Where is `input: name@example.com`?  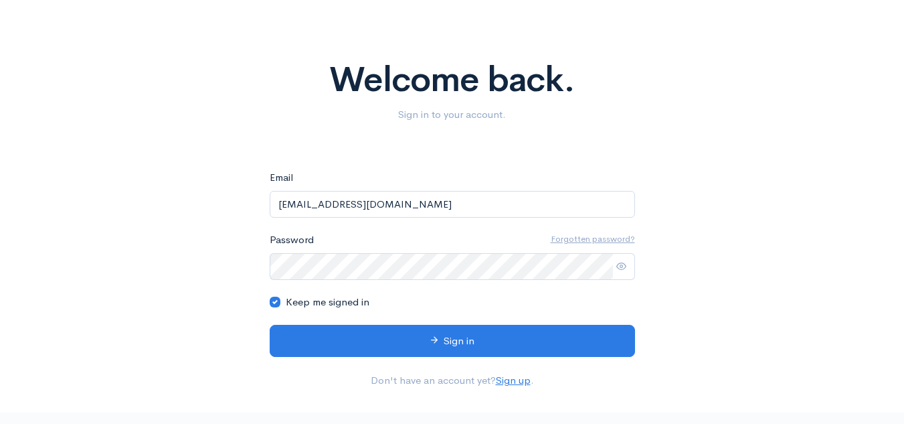 input: name@example.com is located at coordinates (452, 204).